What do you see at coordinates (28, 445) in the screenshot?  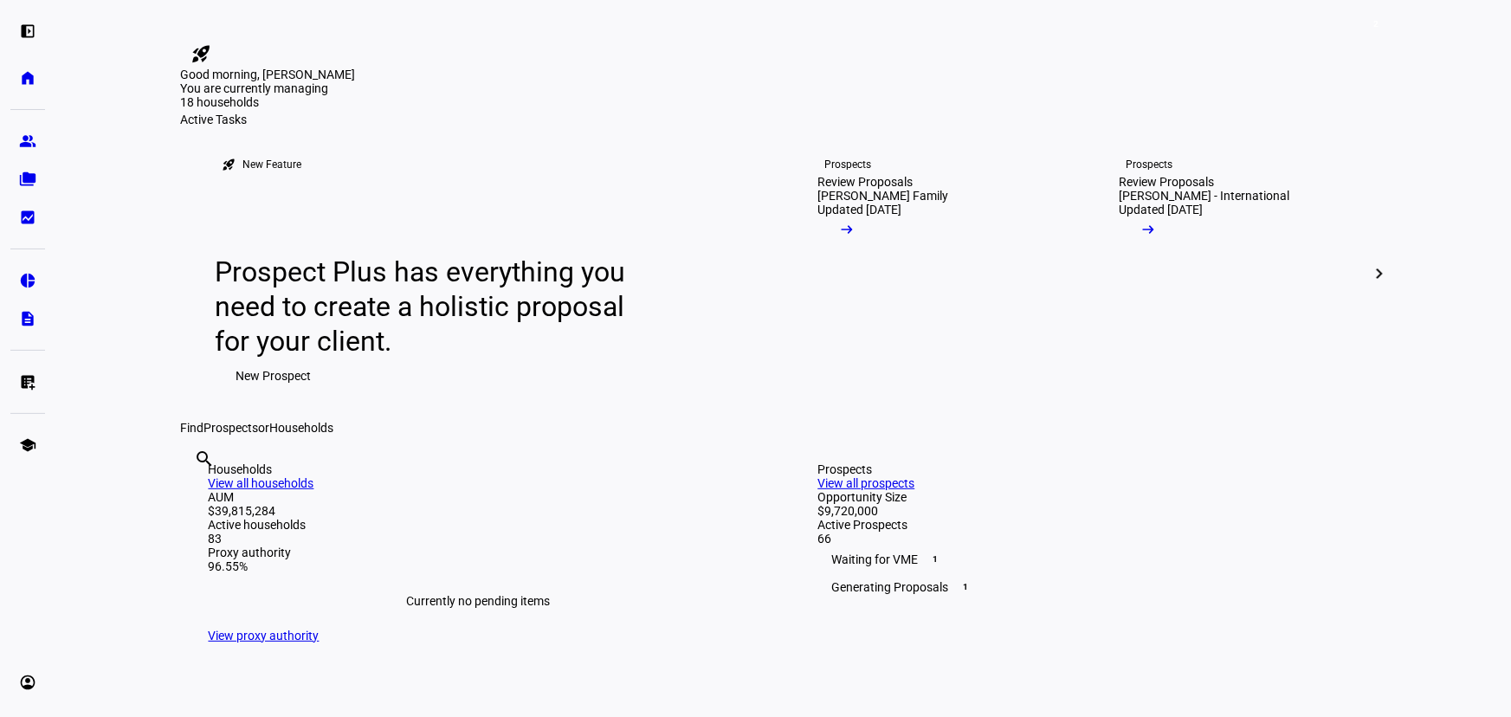 I see `eth-mat-symbol: school` at bounding box center [28, 445].